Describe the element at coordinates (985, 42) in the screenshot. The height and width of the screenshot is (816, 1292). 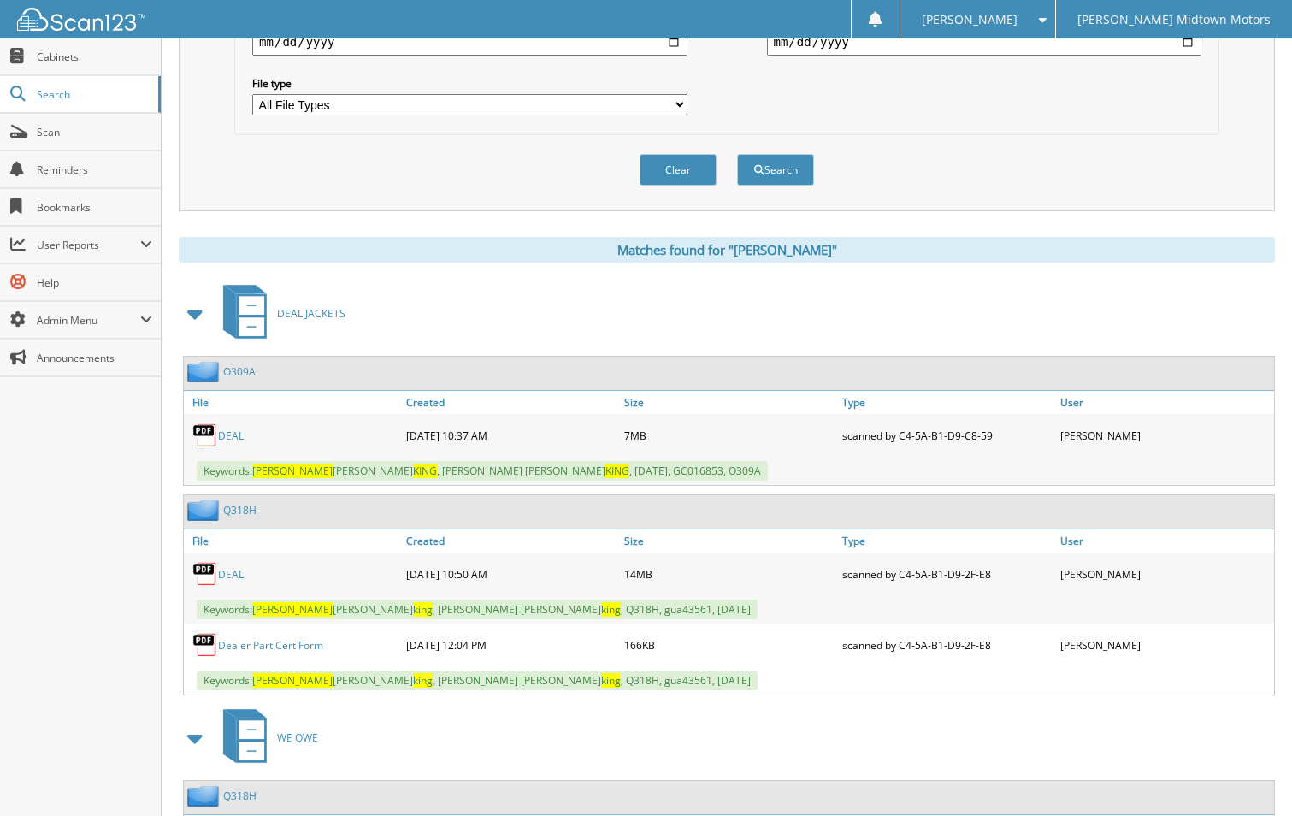
I see `input: end` at that location.